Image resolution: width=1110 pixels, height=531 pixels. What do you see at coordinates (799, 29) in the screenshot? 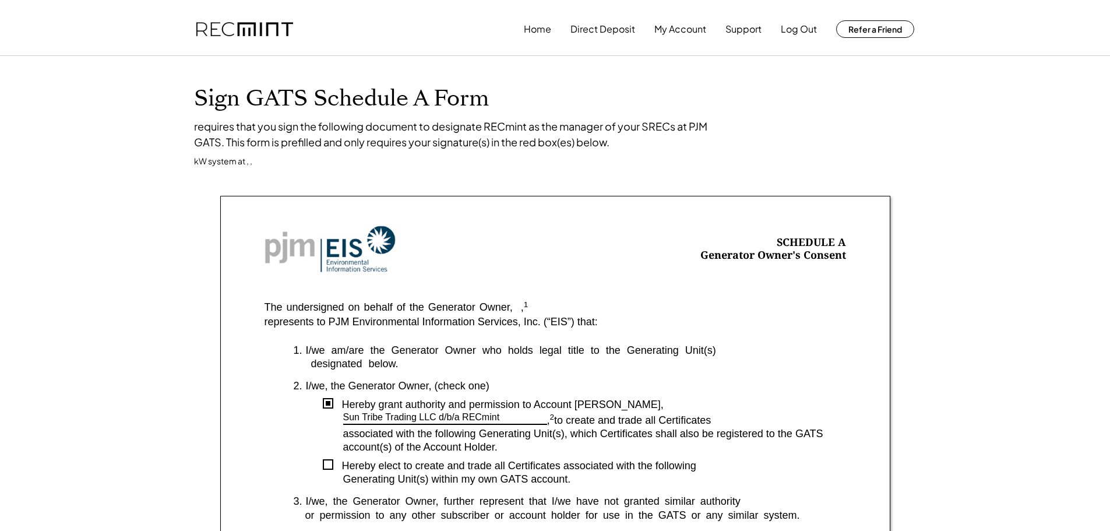
I see `button: Log Out` at bounding box center [799, 29].